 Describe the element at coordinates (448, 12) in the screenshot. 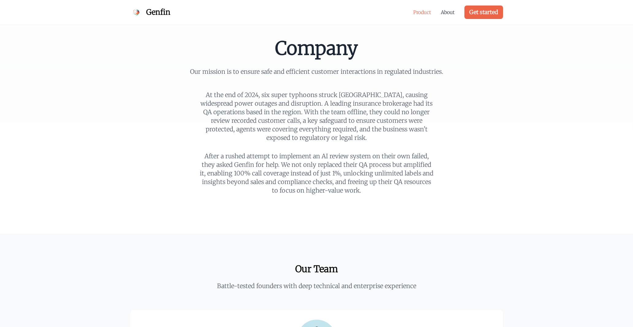

I see `a: About` at that location.